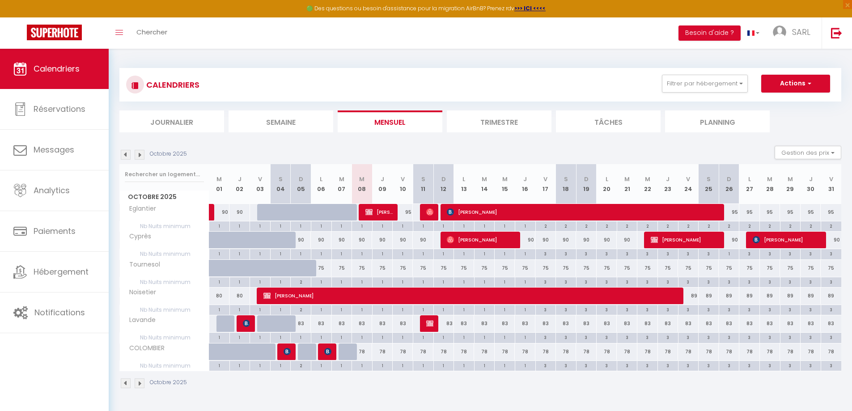 The height and width of the screenshot is (411, 852). I want to click on li: Semaine, so click(281, 121).